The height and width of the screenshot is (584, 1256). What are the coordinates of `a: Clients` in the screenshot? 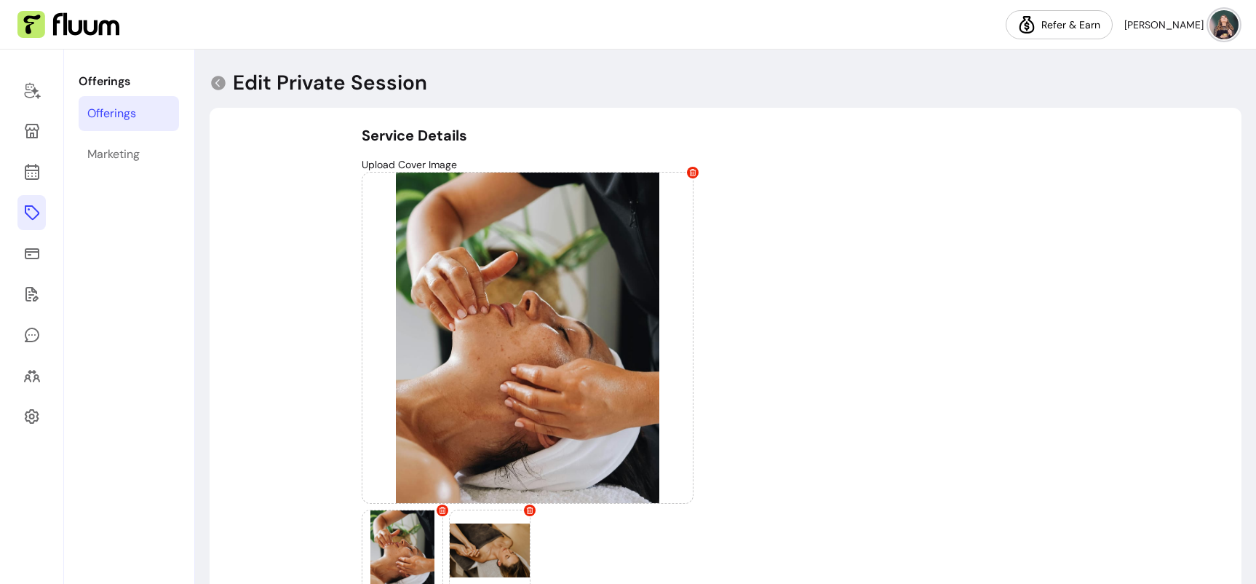 It's located at (31, 376).